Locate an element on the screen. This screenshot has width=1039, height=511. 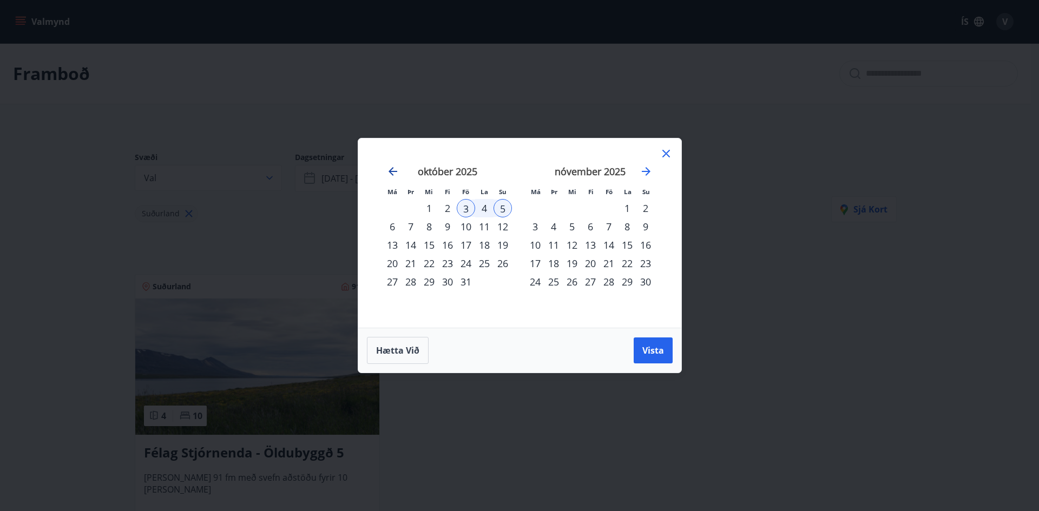
small: Fi is located at coordinates (591, 192).